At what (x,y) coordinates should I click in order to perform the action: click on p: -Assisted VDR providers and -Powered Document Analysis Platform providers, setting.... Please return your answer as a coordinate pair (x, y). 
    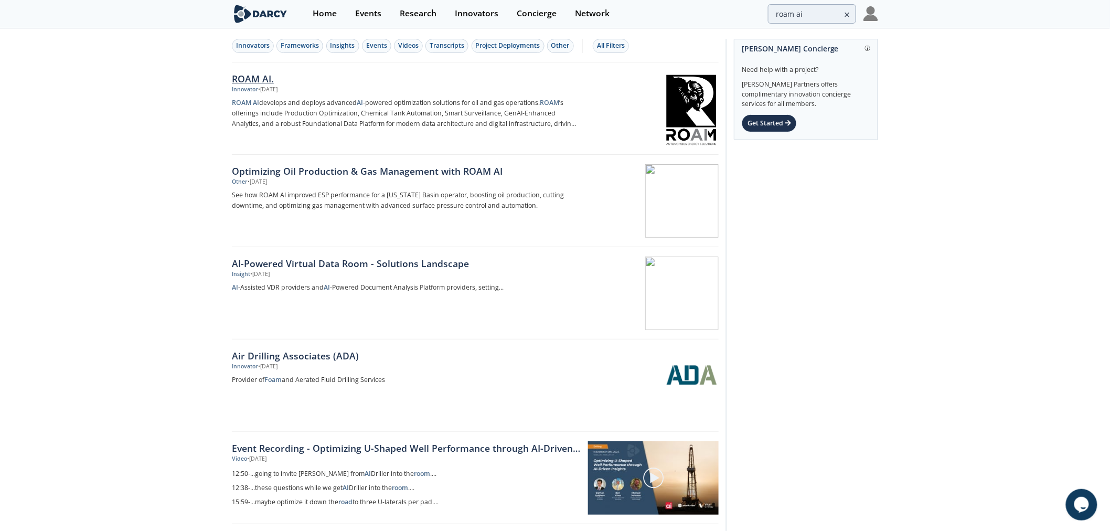
    Looking at the image, I should click on (405, 287).